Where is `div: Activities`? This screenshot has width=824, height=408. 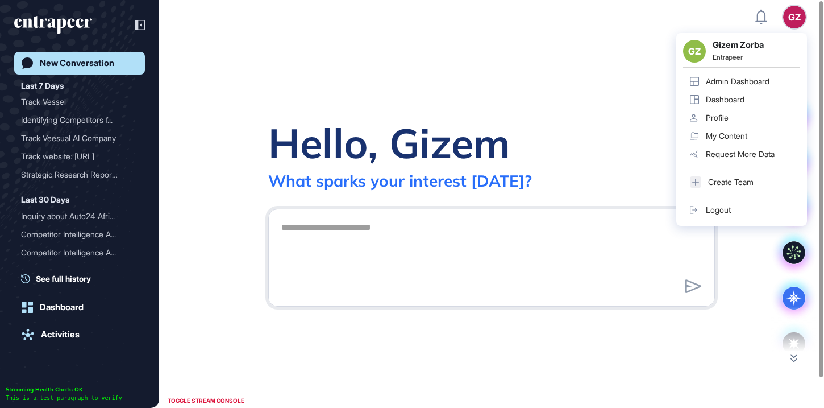
div: Activities is located at coordinates (60, 334).